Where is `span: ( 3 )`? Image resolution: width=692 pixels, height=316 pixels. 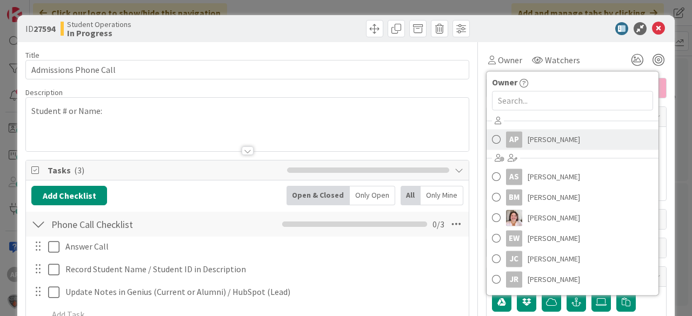
span: ( 3 ) is located at coordinates (79, 170).